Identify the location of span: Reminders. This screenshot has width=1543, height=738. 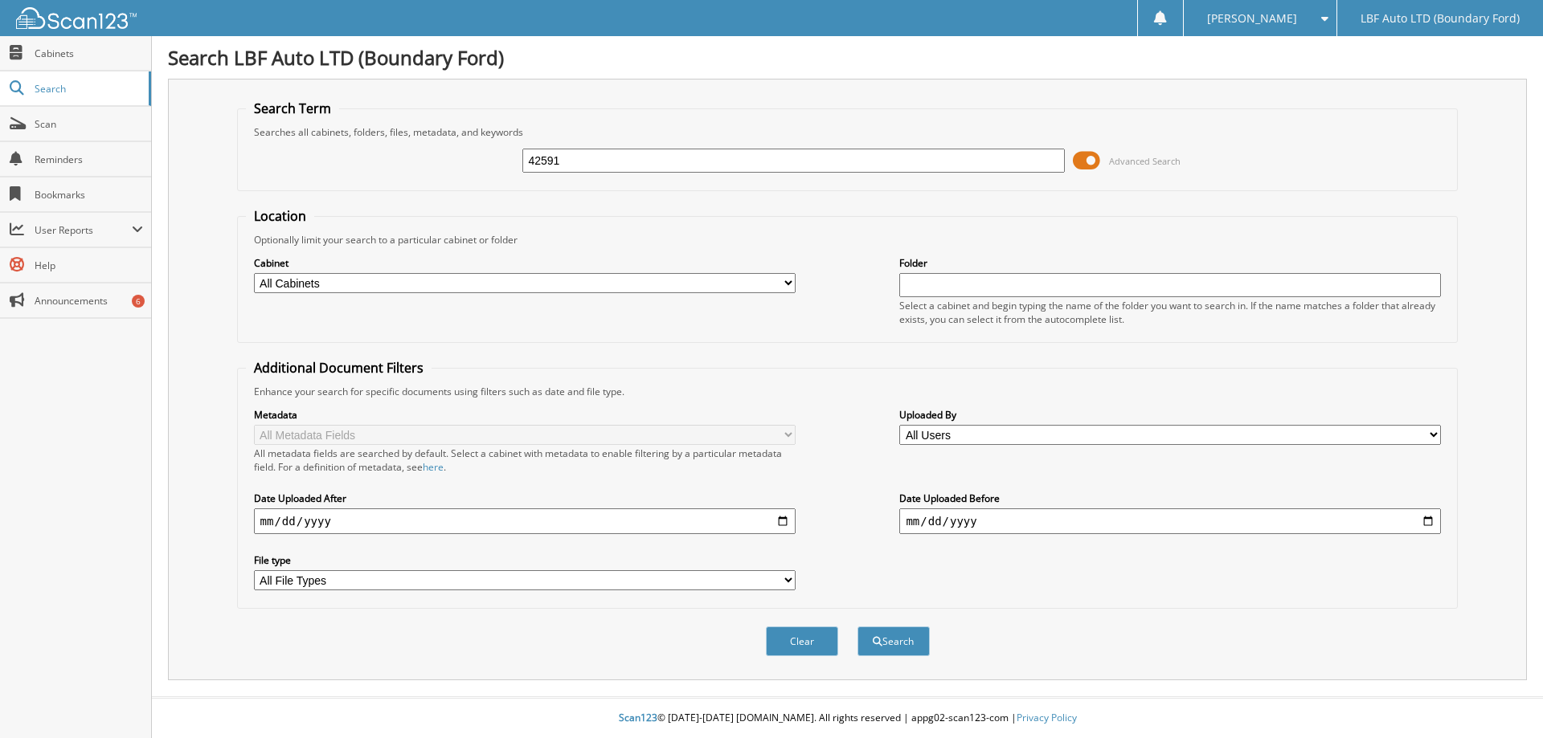
(88, 159).